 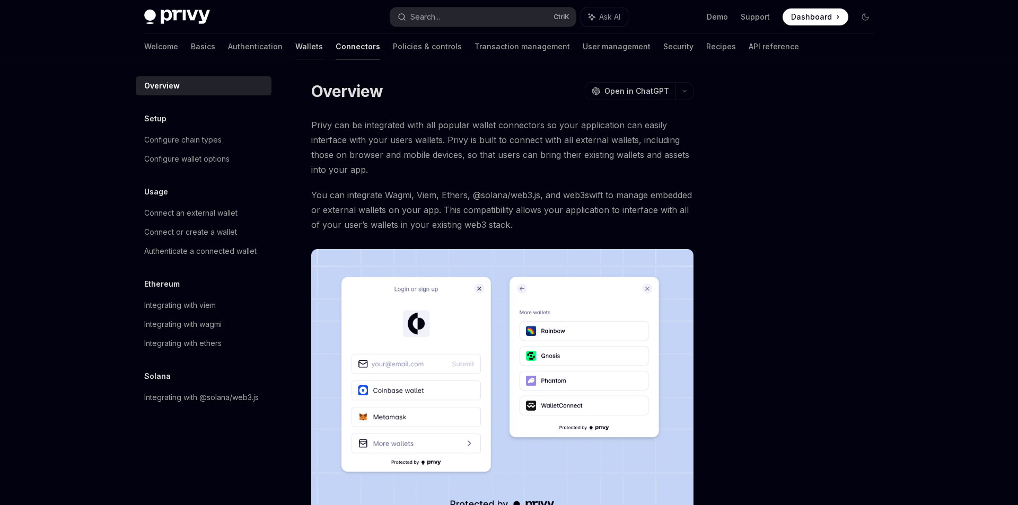 What do you see at coordinates (255, 47) in the screenshot?
I see `a: Authentication` at bounding box center [255, 47].